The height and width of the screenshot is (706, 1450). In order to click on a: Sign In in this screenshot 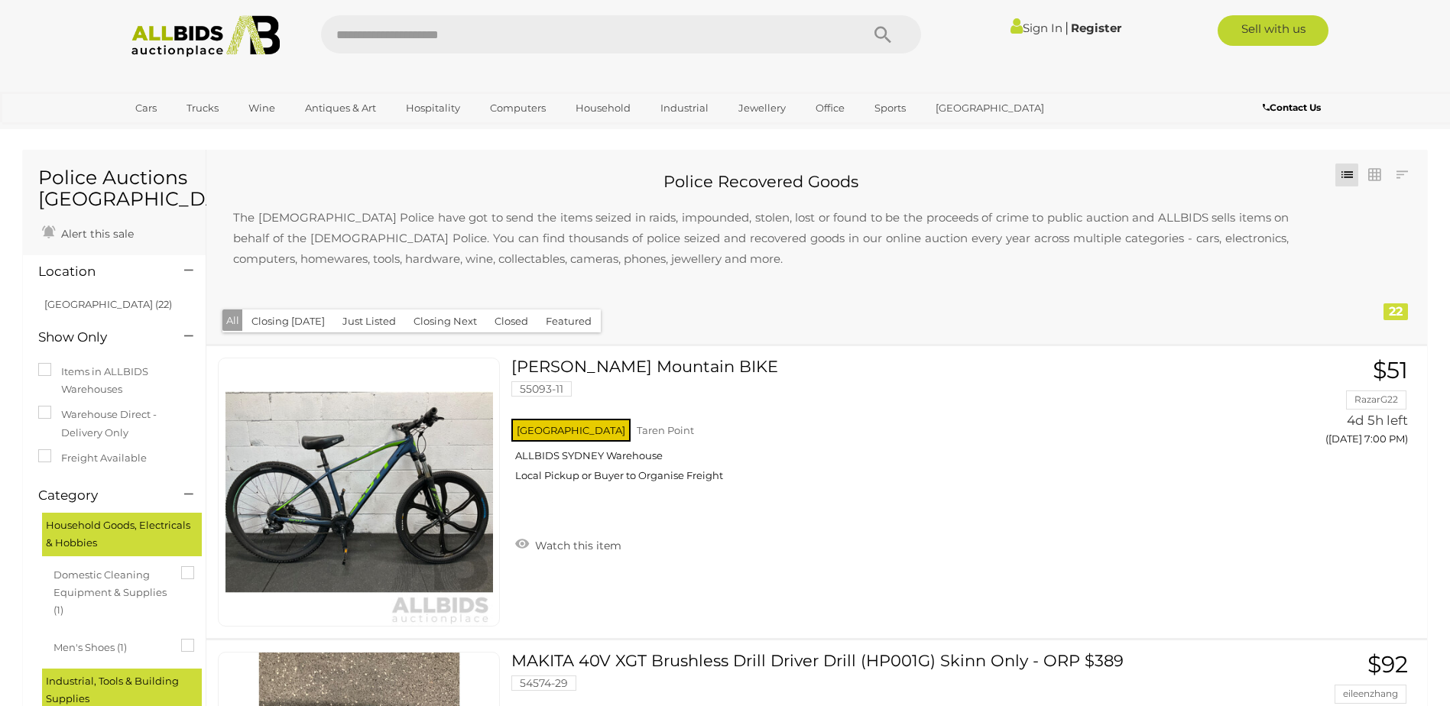, I will do `click(1037, 28)`.